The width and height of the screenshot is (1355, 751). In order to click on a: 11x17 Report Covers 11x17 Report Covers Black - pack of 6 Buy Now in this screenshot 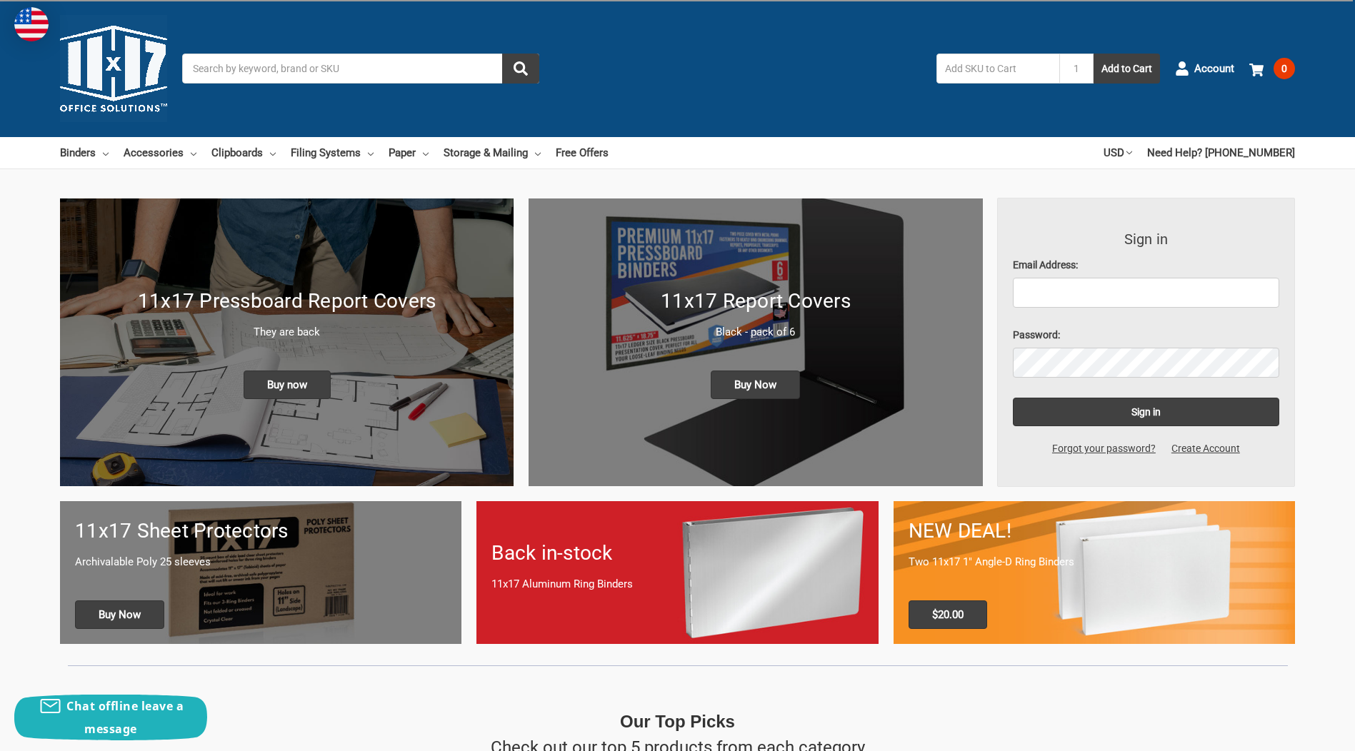, I will do `click(755, 342)`.